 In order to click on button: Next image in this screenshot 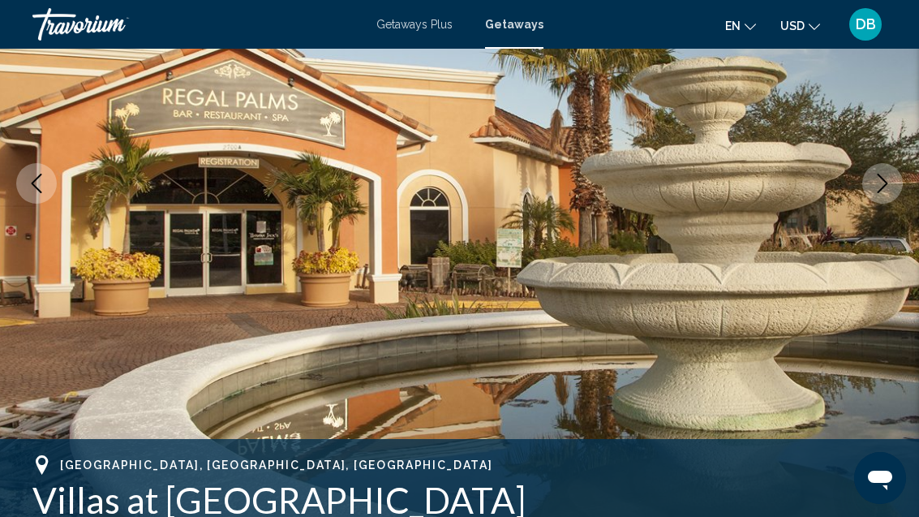, I will do `click(882, 183)`.